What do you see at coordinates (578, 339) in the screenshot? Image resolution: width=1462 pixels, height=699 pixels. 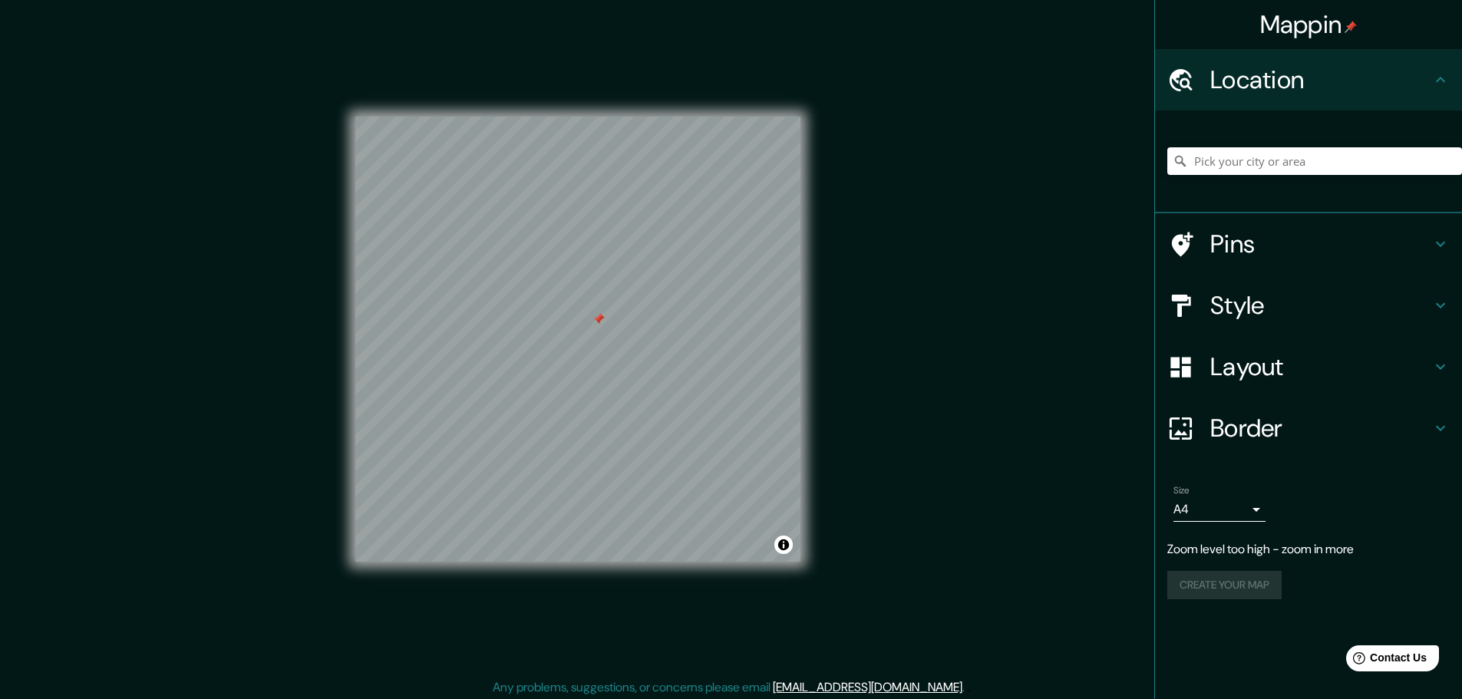 I see `canvas: Map` at bounding box center [578, 339].